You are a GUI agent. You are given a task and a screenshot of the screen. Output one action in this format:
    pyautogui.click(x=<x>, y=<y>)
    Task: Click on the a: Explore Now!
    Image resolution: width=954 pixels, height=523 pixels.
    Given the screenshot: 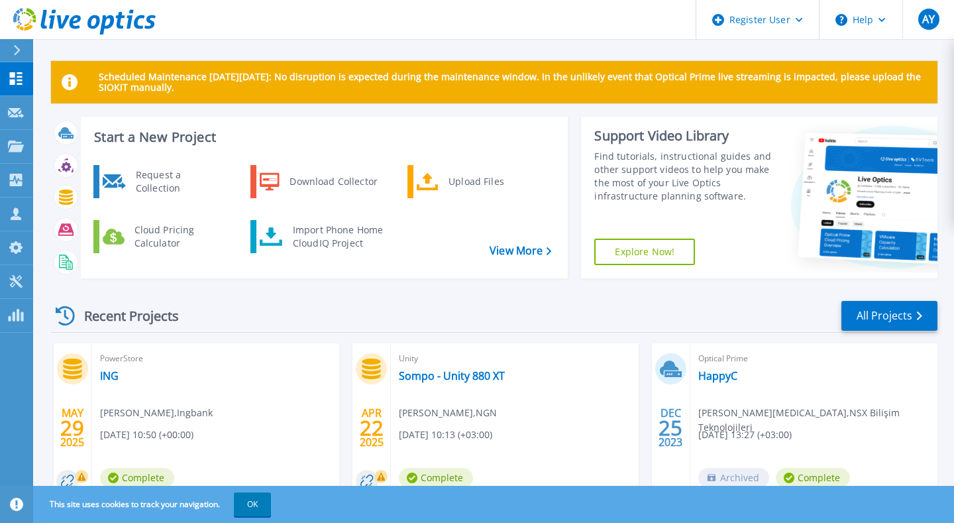 What is the action you would take?
    pyautogui.click(x=645, y=252)
    